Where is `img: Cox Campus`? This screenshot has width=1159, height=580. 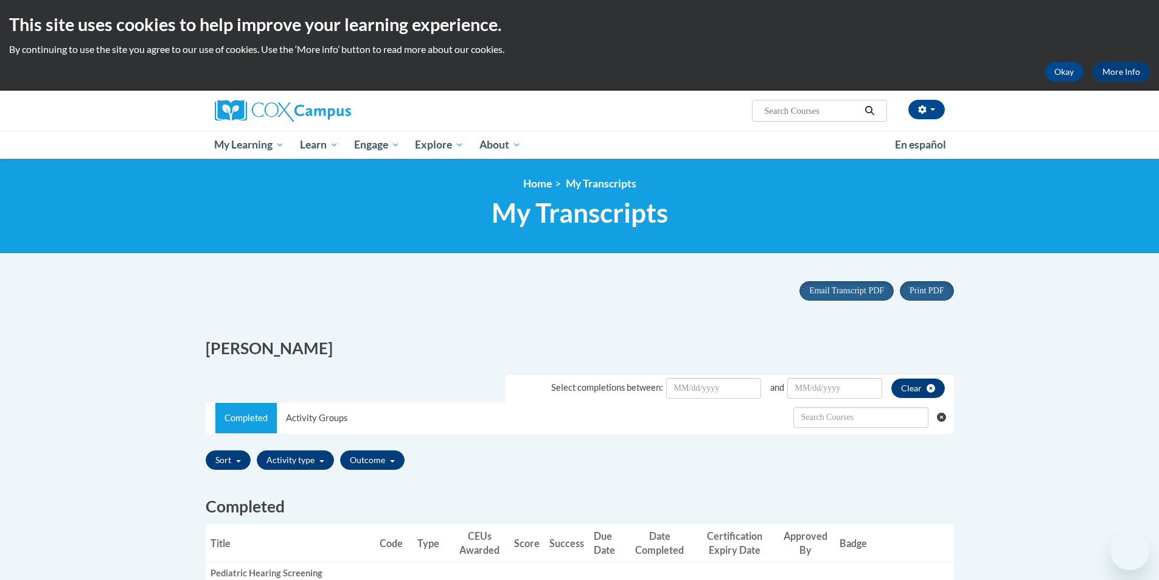
img: Cox Campus is located at coordinates (283, 111).